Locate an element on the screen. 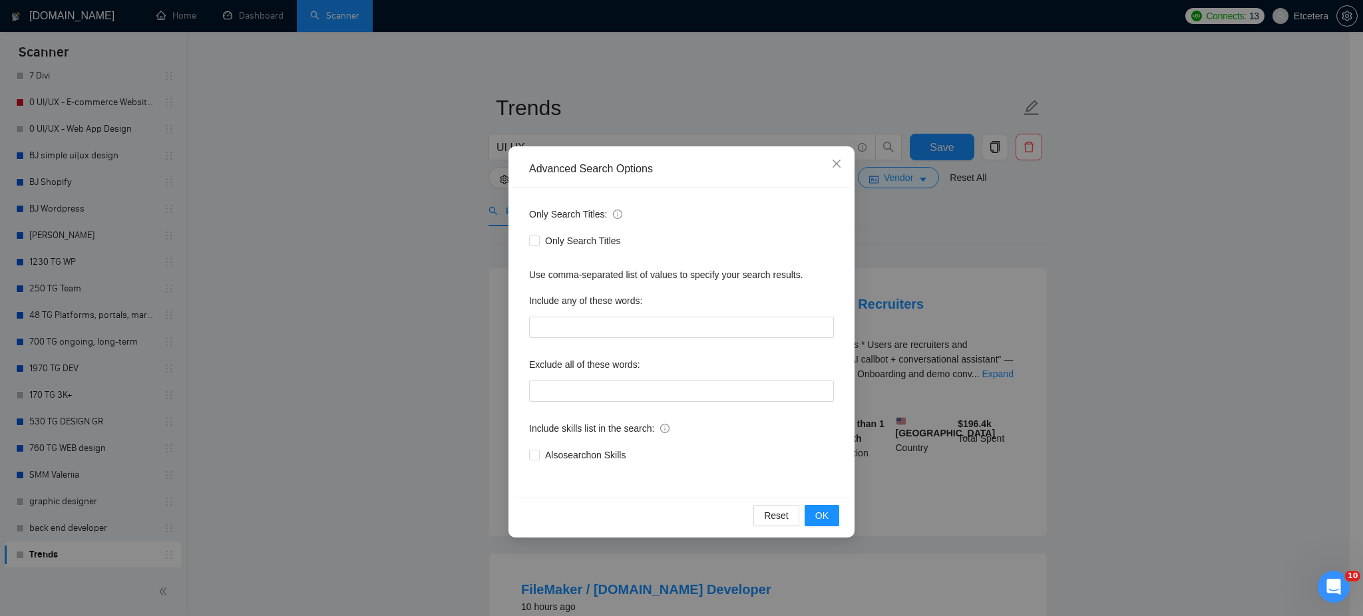  div: Advanced Search Options is located at coordinates (682, 169).